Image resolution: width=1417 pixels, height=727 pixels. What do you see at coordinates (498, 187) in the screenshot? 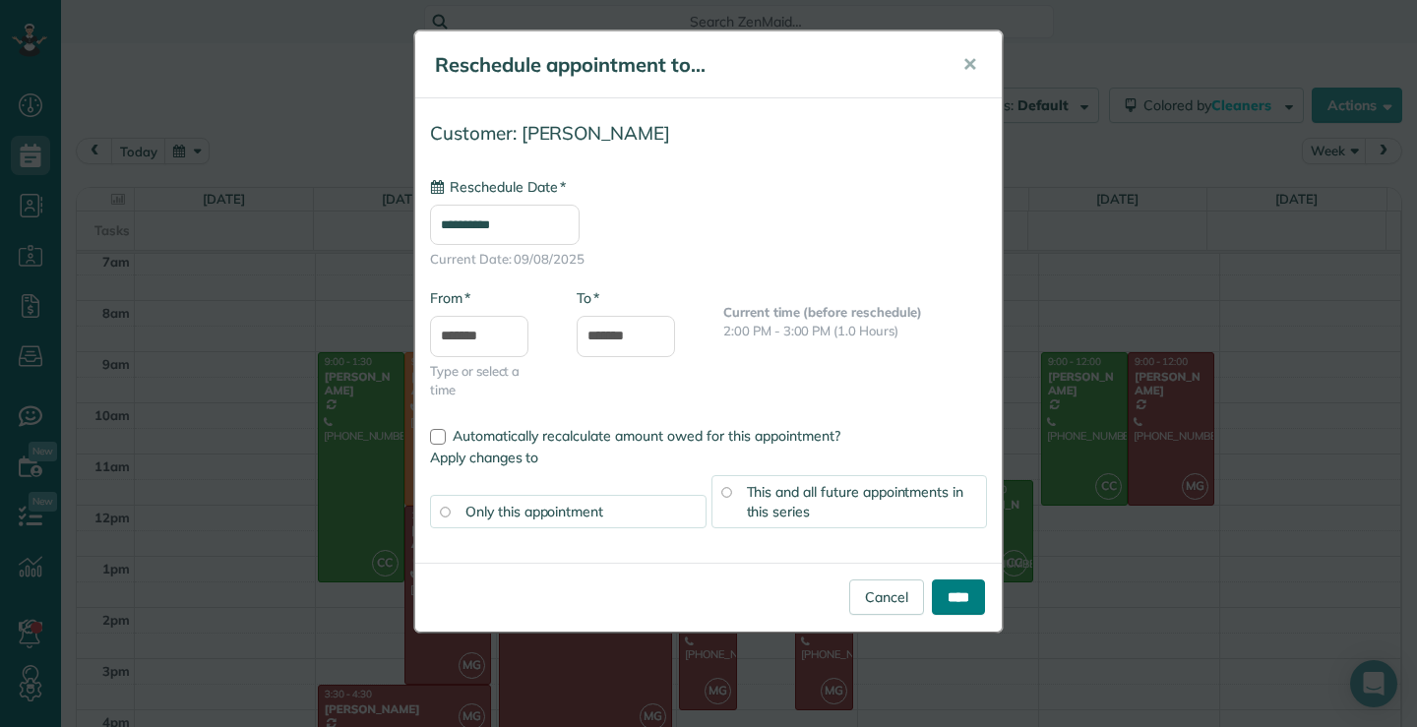
I see `label: Reschedule Date` at bounding box center [498, 187].